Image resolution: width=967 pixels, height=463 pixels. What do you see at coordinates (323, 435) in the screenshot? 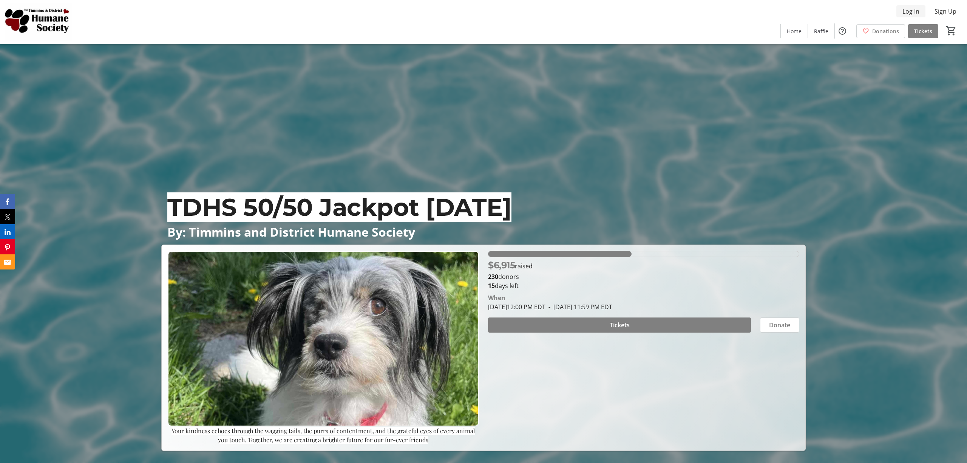
I see `span: Your kindness echoes through the wagging tails, the purrs of contentment, and the grateful eyes o...` at bounding box center [323, 435].